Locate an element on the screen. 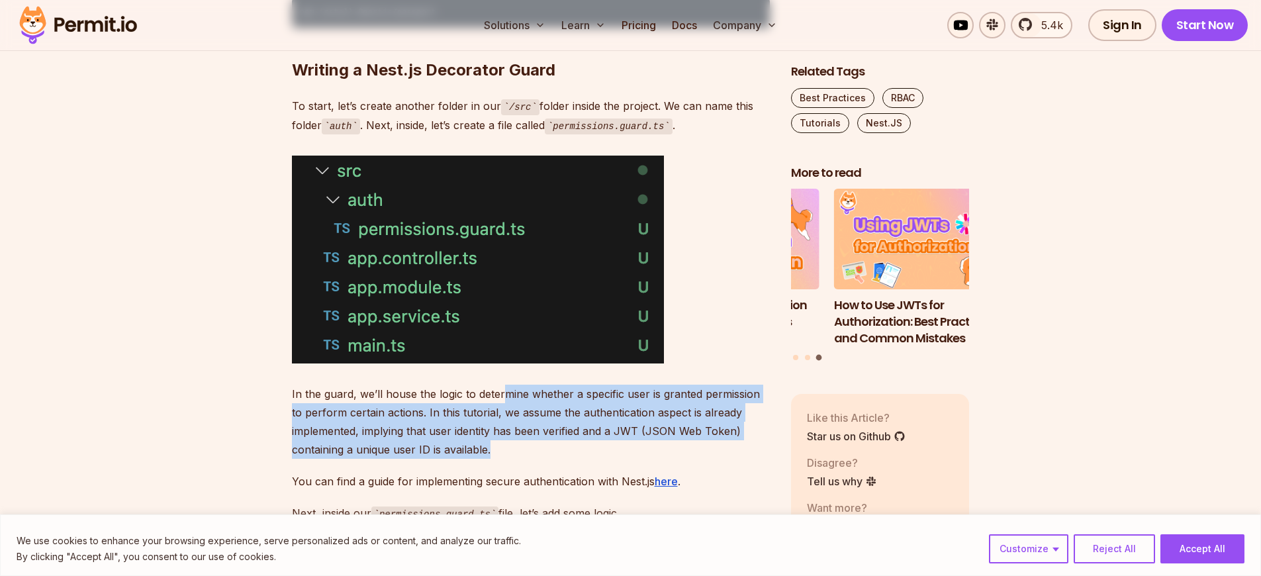 The height and width of the screenshot is (576, 1261). a: Docs is located at coordinates (685, 25).